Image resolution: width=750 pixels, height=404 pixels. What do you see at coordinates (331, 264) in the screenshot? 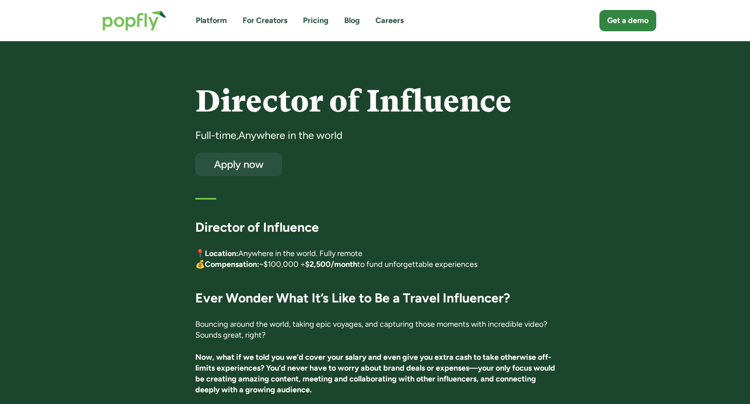
I see `strong: $2,500/month` at bounding box center [331, 264].